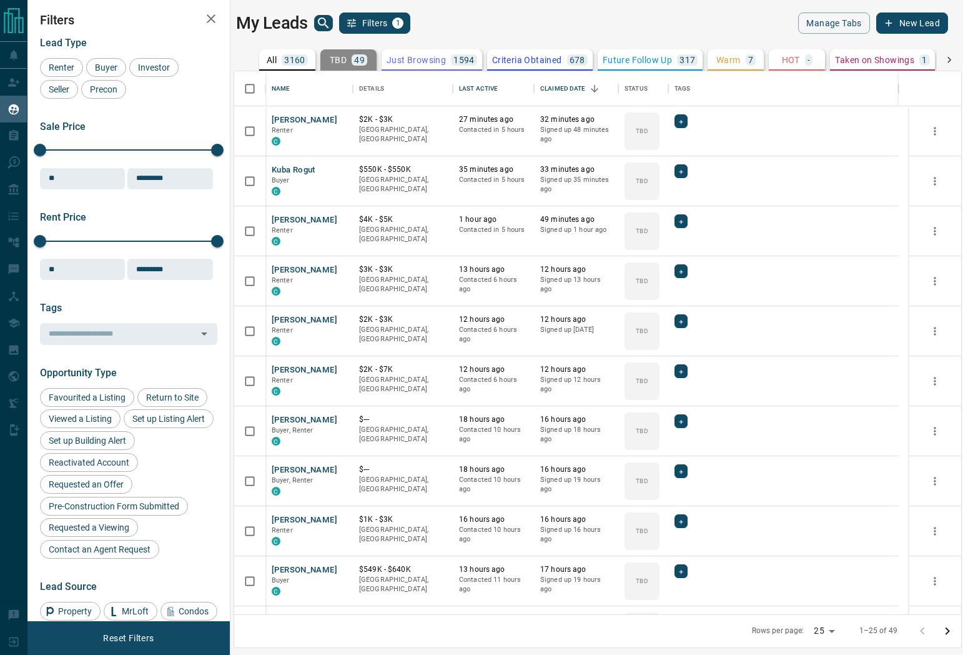 This screenshot has height=655, width=963. I want to click on span: Pre-Construction Form Submitted, so click(114, 506).